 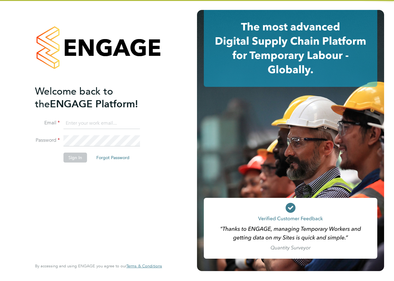 What do you see at coordinates (75, 157) in the screenshot?
I see `button: Sign In` at bounding box center [75, 157].